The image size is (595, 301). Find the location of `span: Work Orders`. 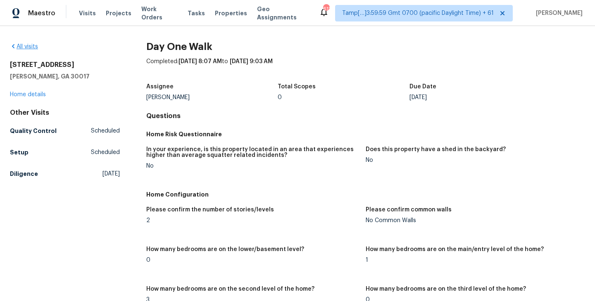

span: Work Orders is located at coordinates (160, 13).